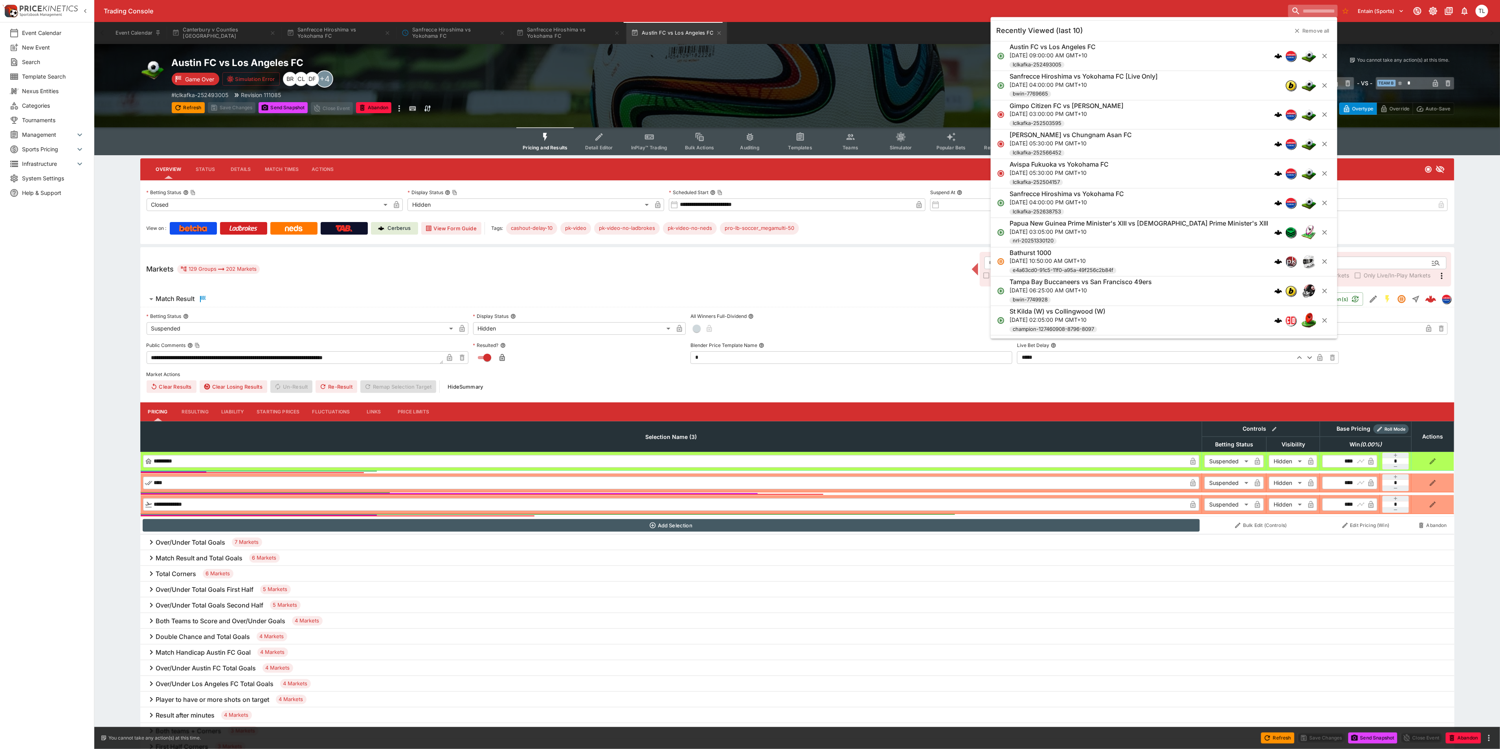 The image size is (1500, 749). I want to click on div: Hidden, so click(1287, 483).